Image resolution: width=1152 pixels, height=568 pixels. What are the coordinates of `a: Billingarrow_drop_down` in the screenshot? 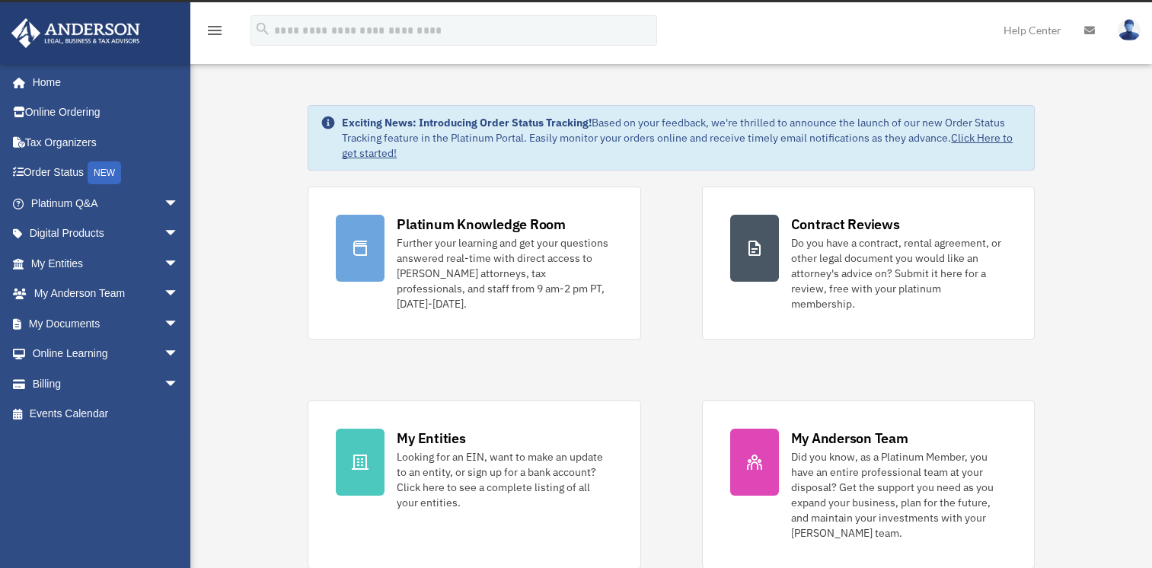 It's located at (106, 384).